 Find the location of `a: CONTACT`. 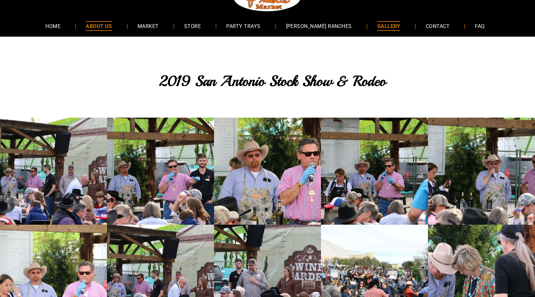

a: CONTACT is located at coordinates (437, 26).